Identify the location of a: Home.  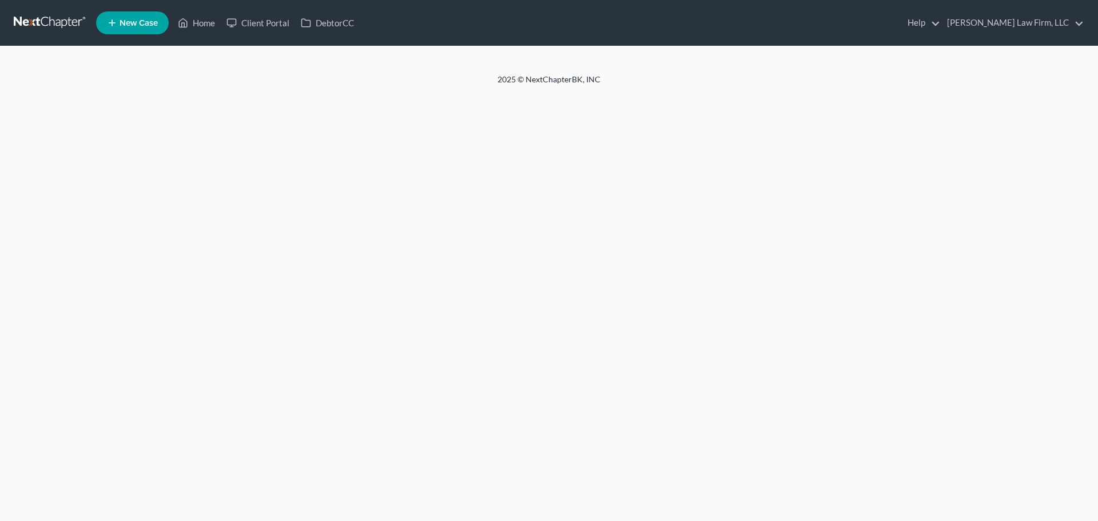
(196, 23).